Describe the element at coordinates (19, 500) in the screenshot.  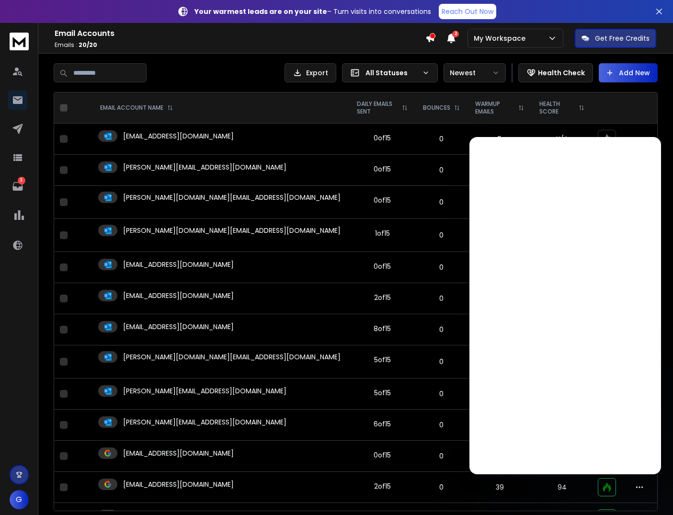
I see `span: G` at that location.